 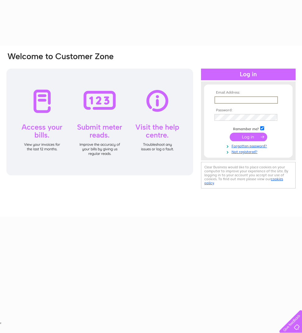 What do you see at coordinates (248, 93) in the screenshot?
I see `th: Email Address:` at bounding box center [248, 93].